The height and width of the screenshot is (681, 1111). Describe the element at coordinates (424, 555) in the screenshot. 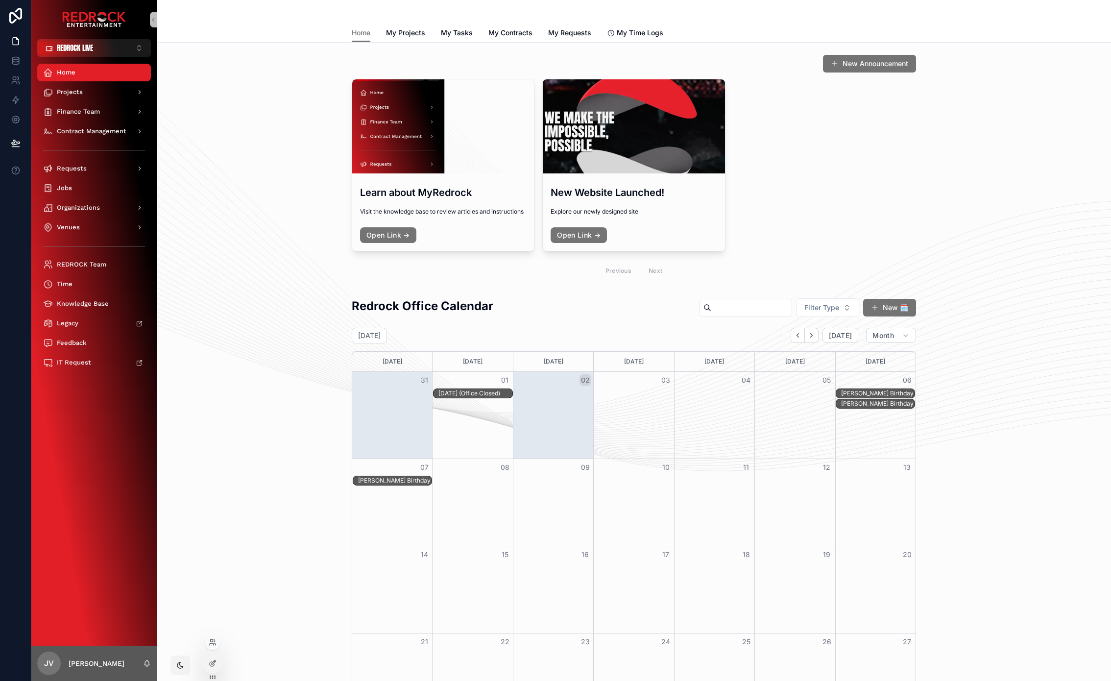

I see `button: 14` at that location.